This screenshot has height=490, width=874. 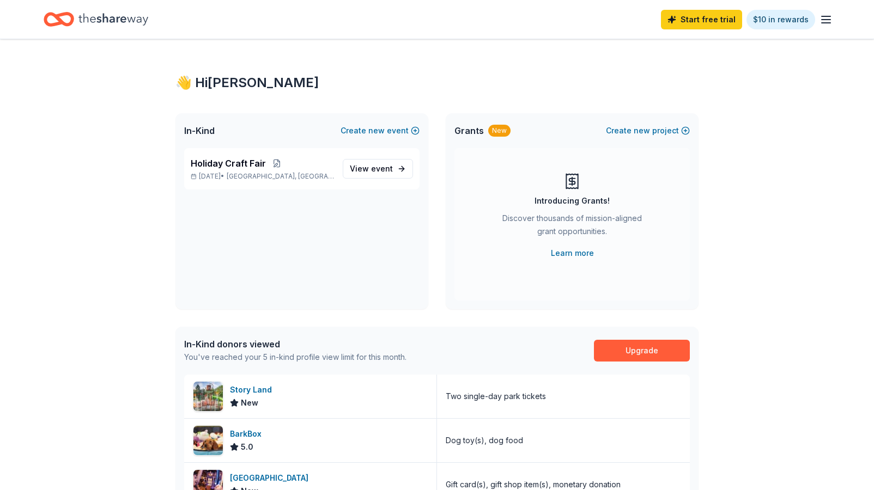 What do you see at coordinates (572, 253) in the screenshot?
I see `a: Learn more` at bounding box center [572, 253].